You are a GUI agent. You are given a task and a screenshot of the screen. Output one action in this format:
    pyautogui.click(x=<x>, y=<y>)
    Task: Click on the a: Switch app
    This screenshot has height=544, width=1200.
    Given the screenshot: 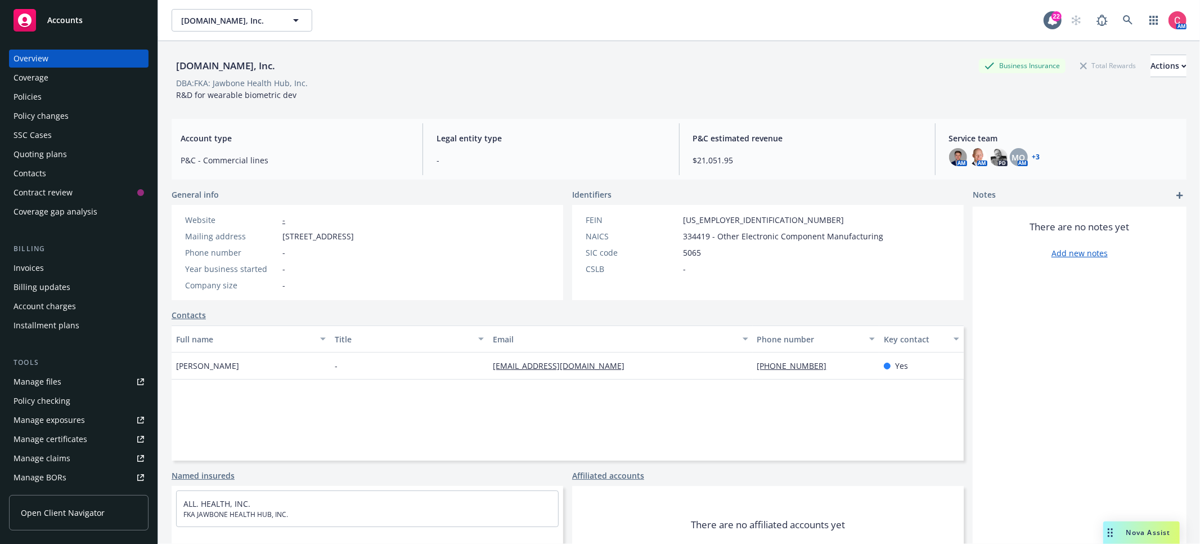 What is the action you would take?
    pyautogui.click(x=1154, y=20)
    